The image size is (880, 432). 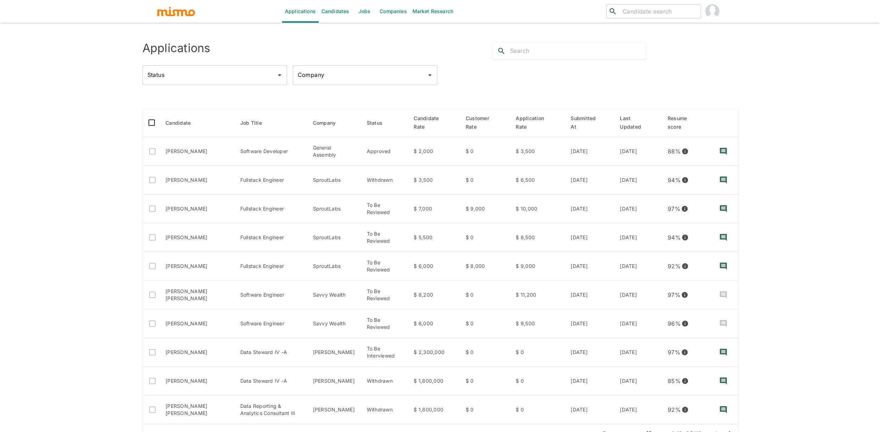 What do you see at coordinates (271, 151) in the screenshot?
I see `td: Software Developer` at bounding box center [271, 151].